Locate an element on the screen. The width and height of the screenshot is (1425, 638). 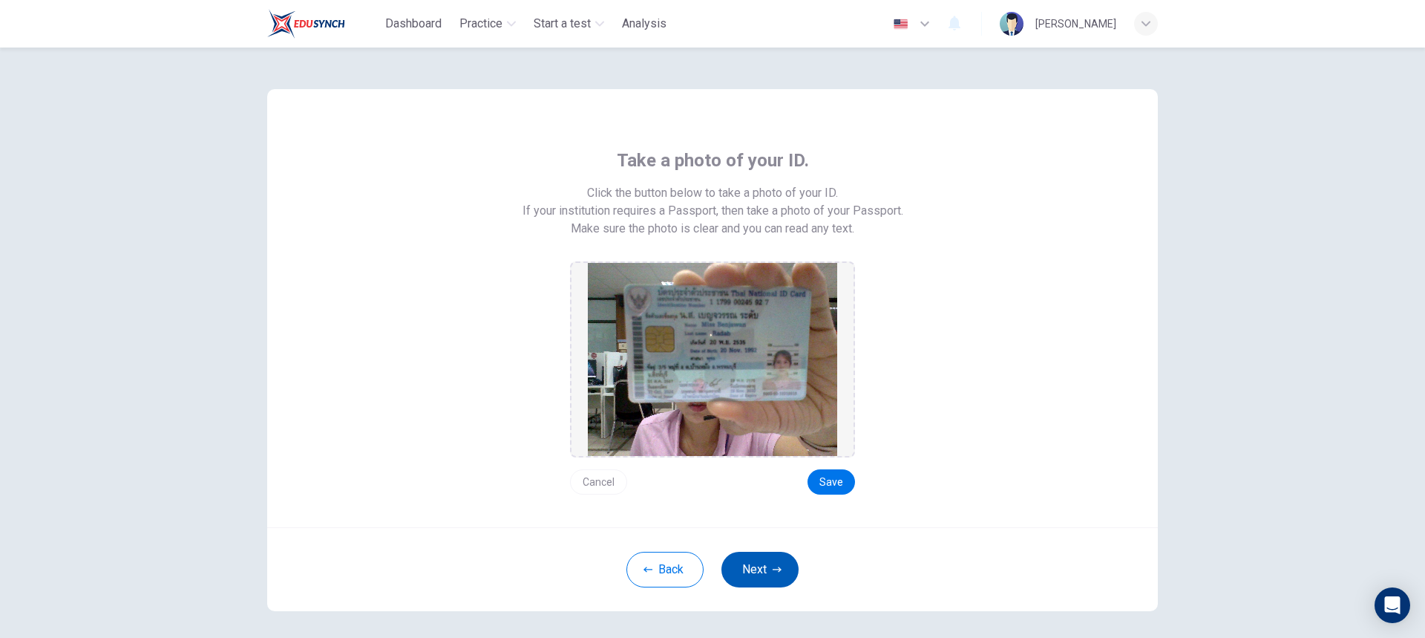
img: en is located at coordinates (900, 24).